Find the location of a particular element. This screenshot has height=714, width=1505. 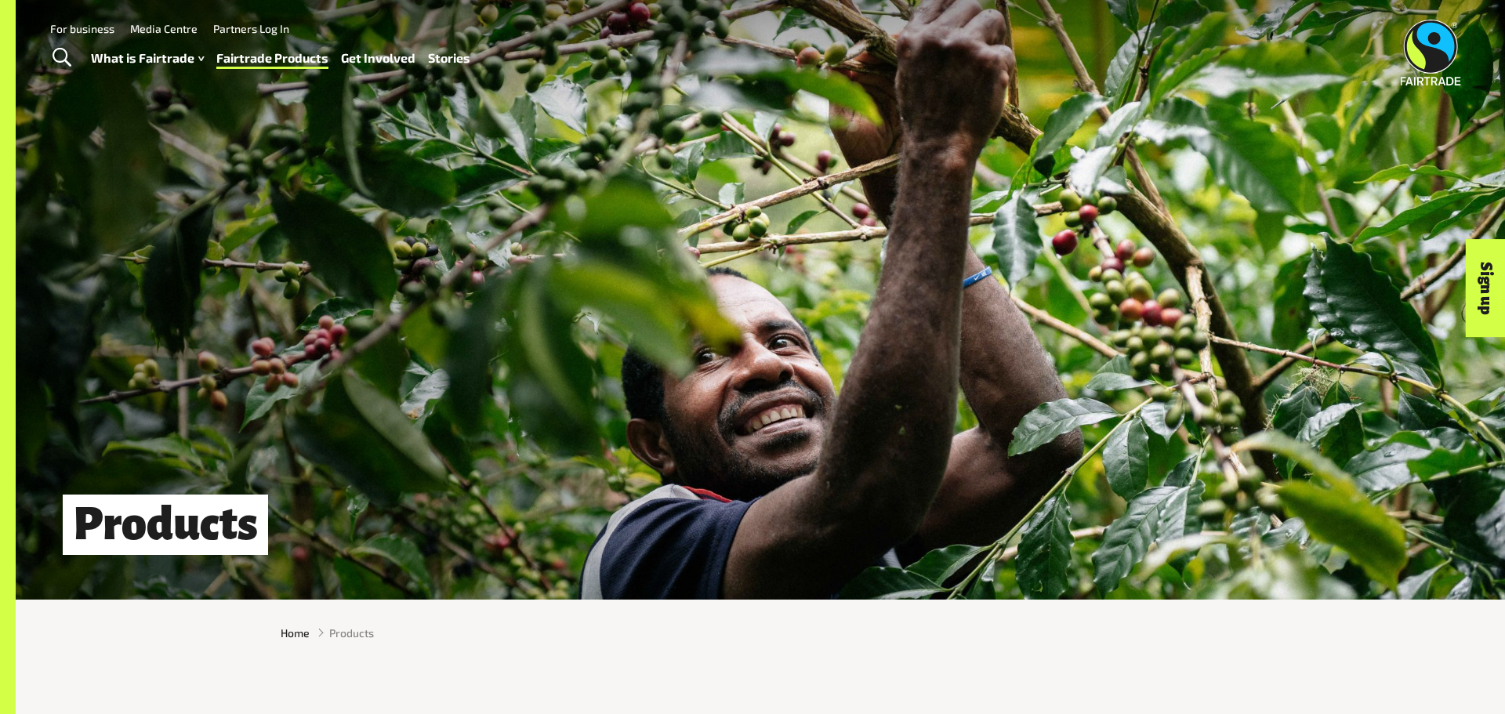

a: What is Fairtrade is located at coordinates (147, 58).